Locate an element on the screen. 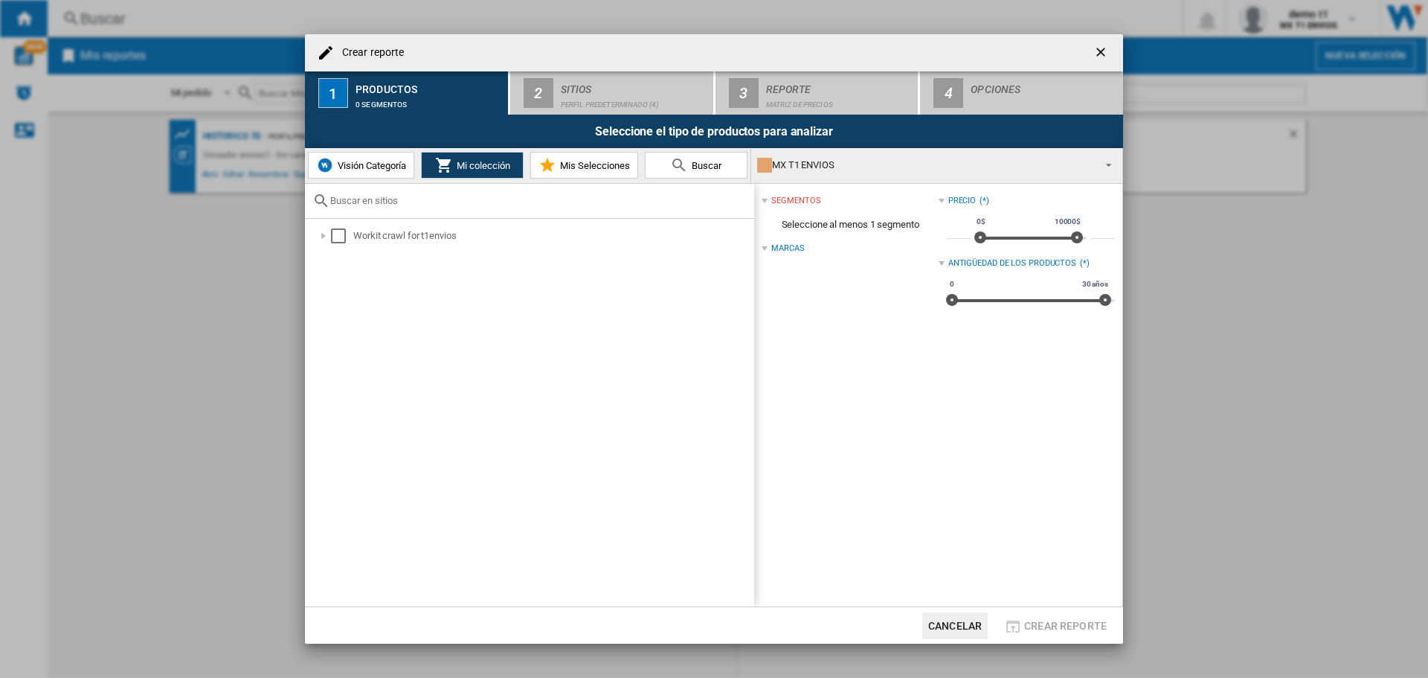  button: Crear reporte is located at coordinates (1055, 626).